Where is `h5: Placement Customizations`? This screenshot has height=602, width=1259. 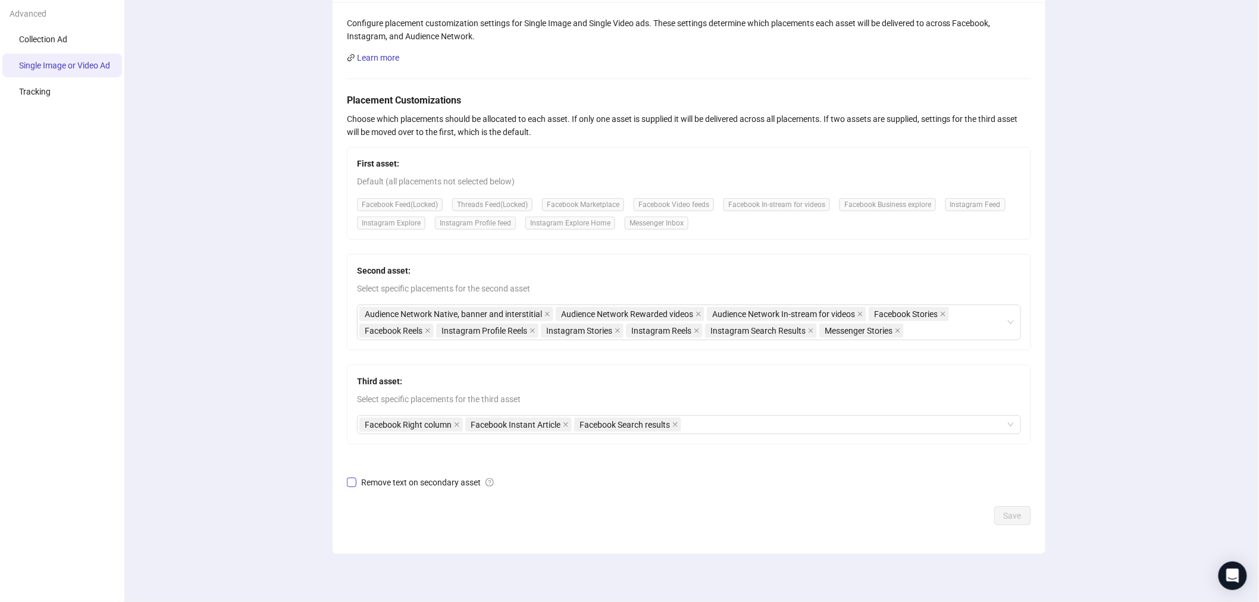 h5: Placement Customizations is located at coordinates (689, 101).